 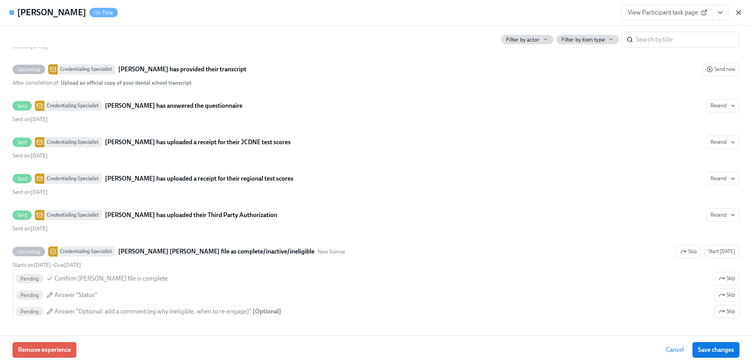 What do you see at coordinates (102, 83) in the screenshot?
I see `div: After completion of :` at bounding box center [102, 83].